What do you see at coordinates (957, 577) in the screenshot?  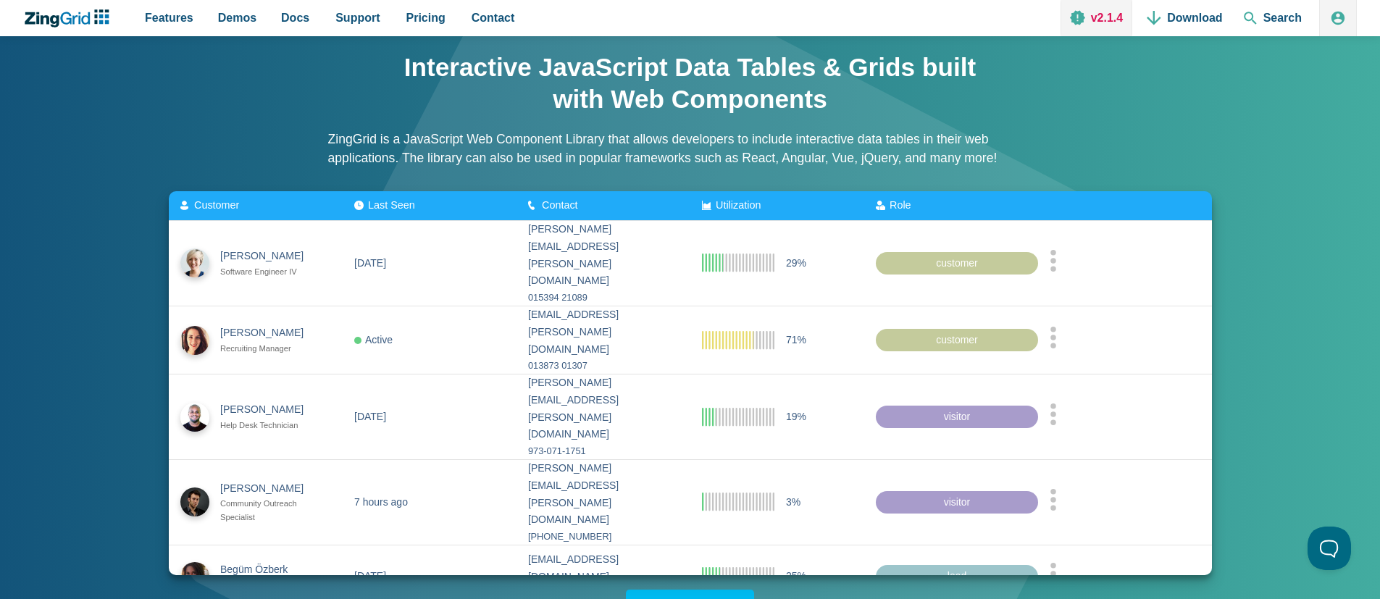 I see `div: lead` at bounding box center [957, 577].